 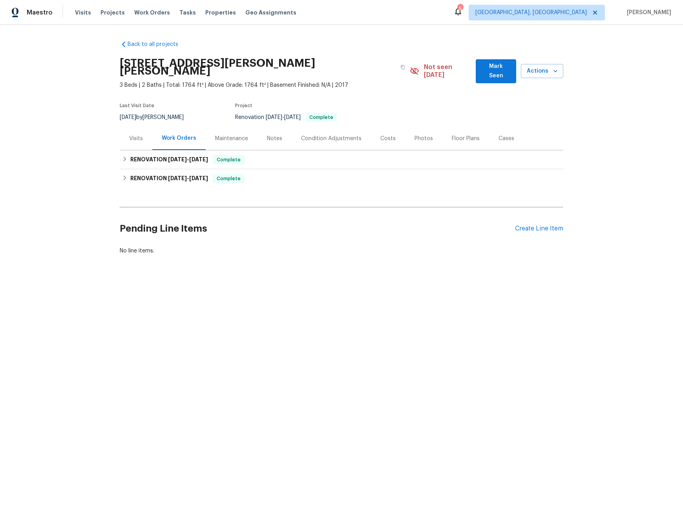 What do you see at coordinates (342, 251) in the screenshot?
I see `div: No line items.` at bounding box center [342, 251].